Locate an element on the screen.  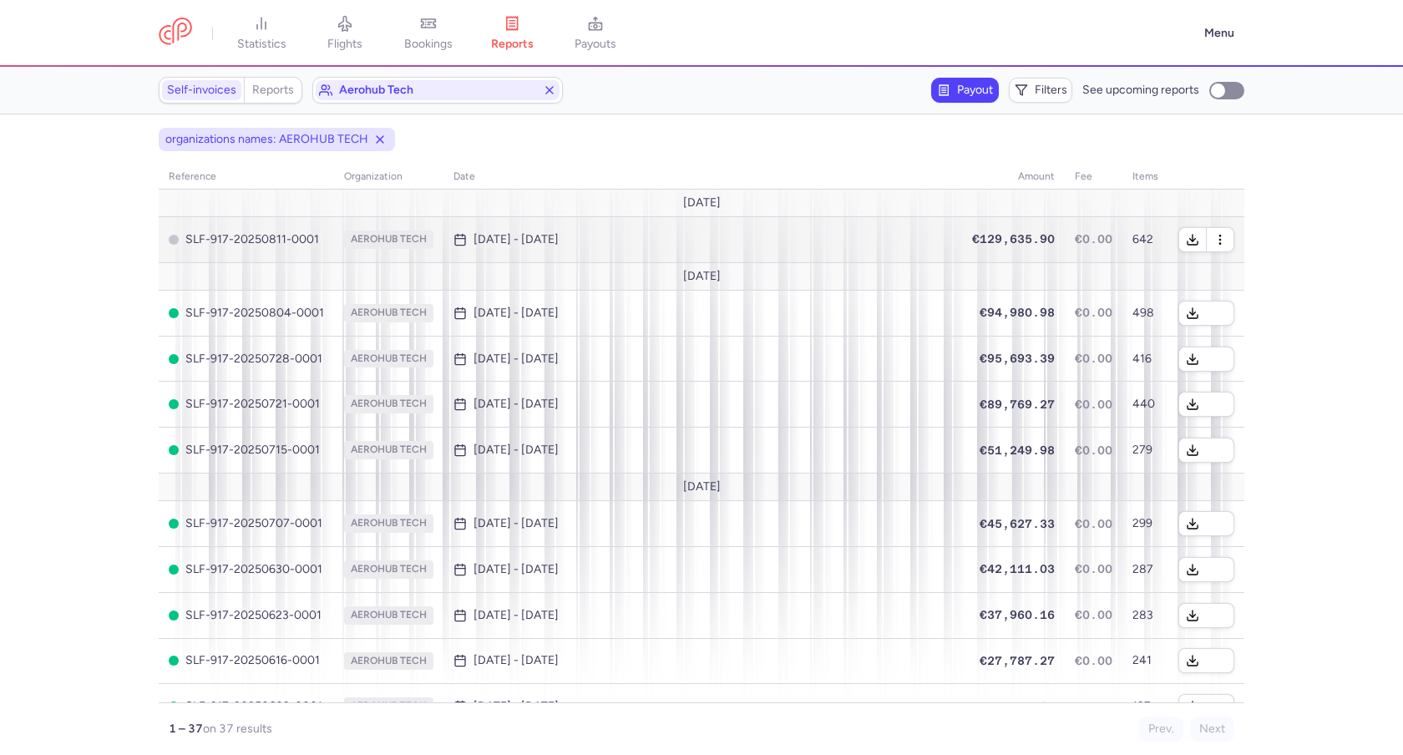
span: €37,960.16 is located at coordinates (1017, 615).